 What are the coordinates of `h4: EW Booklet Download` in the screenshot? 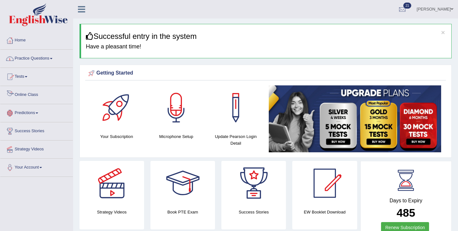 It's located at (324, 212).